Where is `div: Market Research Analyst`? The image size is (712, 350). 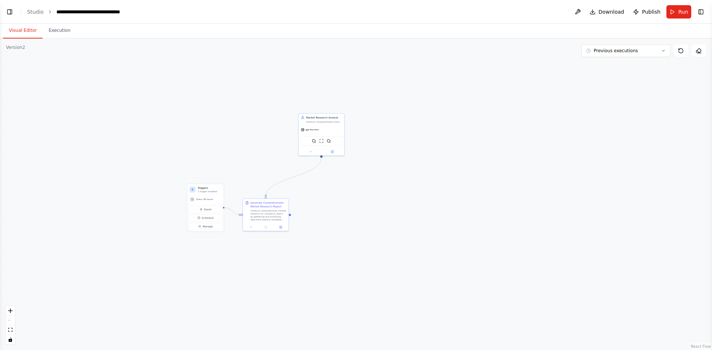
div: Market Research Analyst is located at coordinates (324, 118).